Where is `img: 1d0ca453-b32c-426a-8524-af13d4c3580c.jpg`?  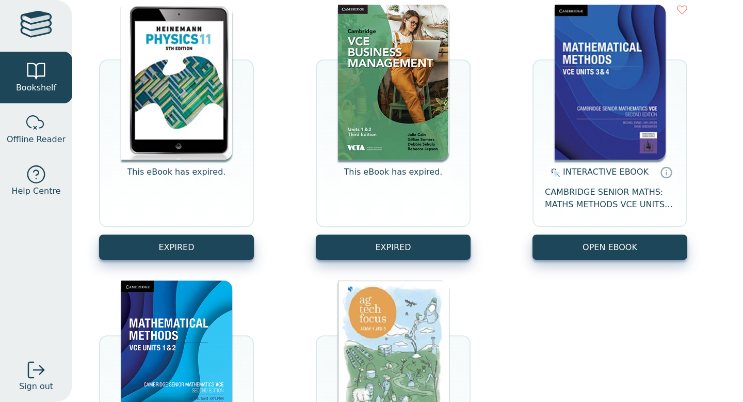 img: 1d0ca453-b32c-426a-8524-af13d4c3580c.jpg is located at coordinates (610, 82).